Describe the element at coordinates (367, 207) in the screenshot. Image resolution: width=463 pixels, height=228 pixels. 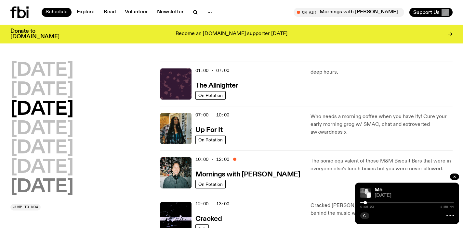
I see `span: 0:06:23` at that location.